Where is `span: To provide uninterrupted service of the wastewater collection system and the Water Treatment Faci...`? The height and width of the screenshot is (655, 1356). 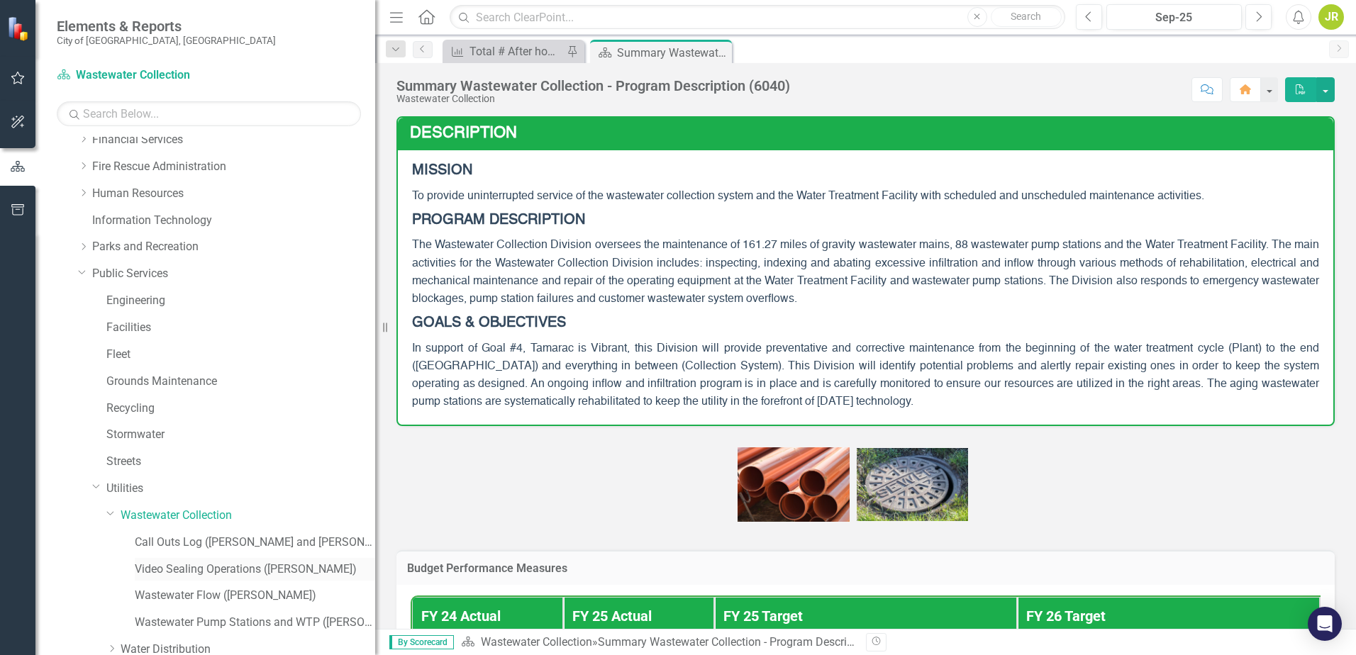 span: To provide uninterrupted service of the wastewater collection system and the Water Treatment Faci... is located at coordinates (808, 196).